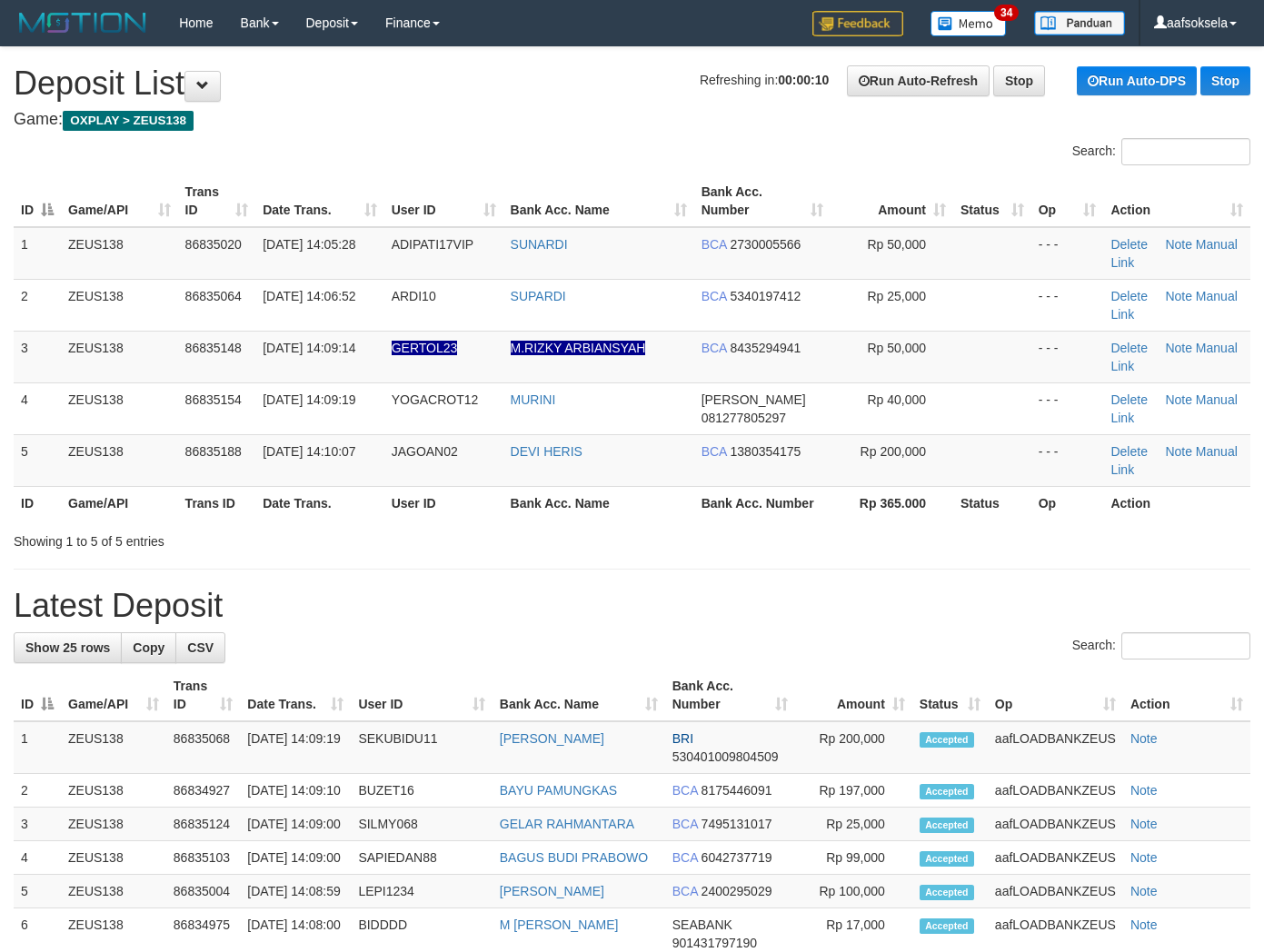 Image resolution: width=1264 pixels, height=952 pixels. What do you see at coordinates (1068, 502) in the screenshot?
I see `th: Op` at bounding box center [1068, 502].